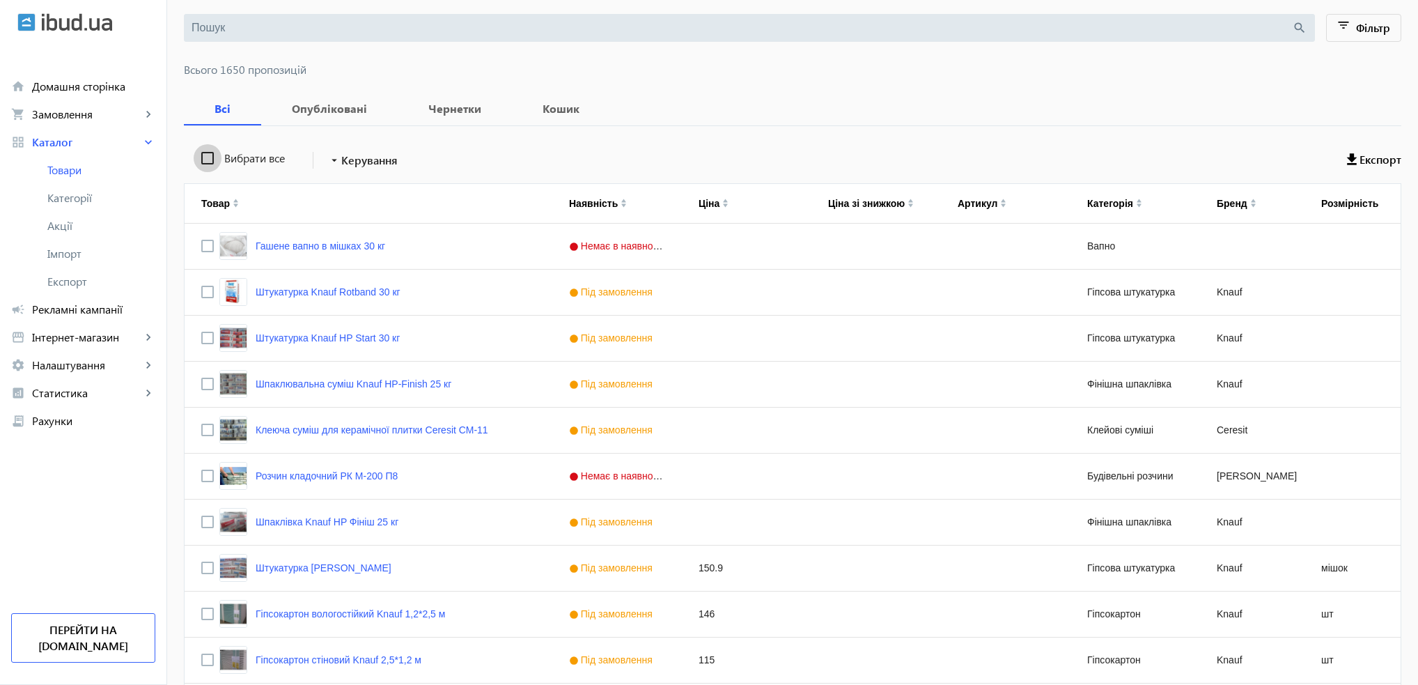 The width and height of the screenshot is (1418, 685). I want to click on span: Всього 1650 пропозицій, so click(793, 70).